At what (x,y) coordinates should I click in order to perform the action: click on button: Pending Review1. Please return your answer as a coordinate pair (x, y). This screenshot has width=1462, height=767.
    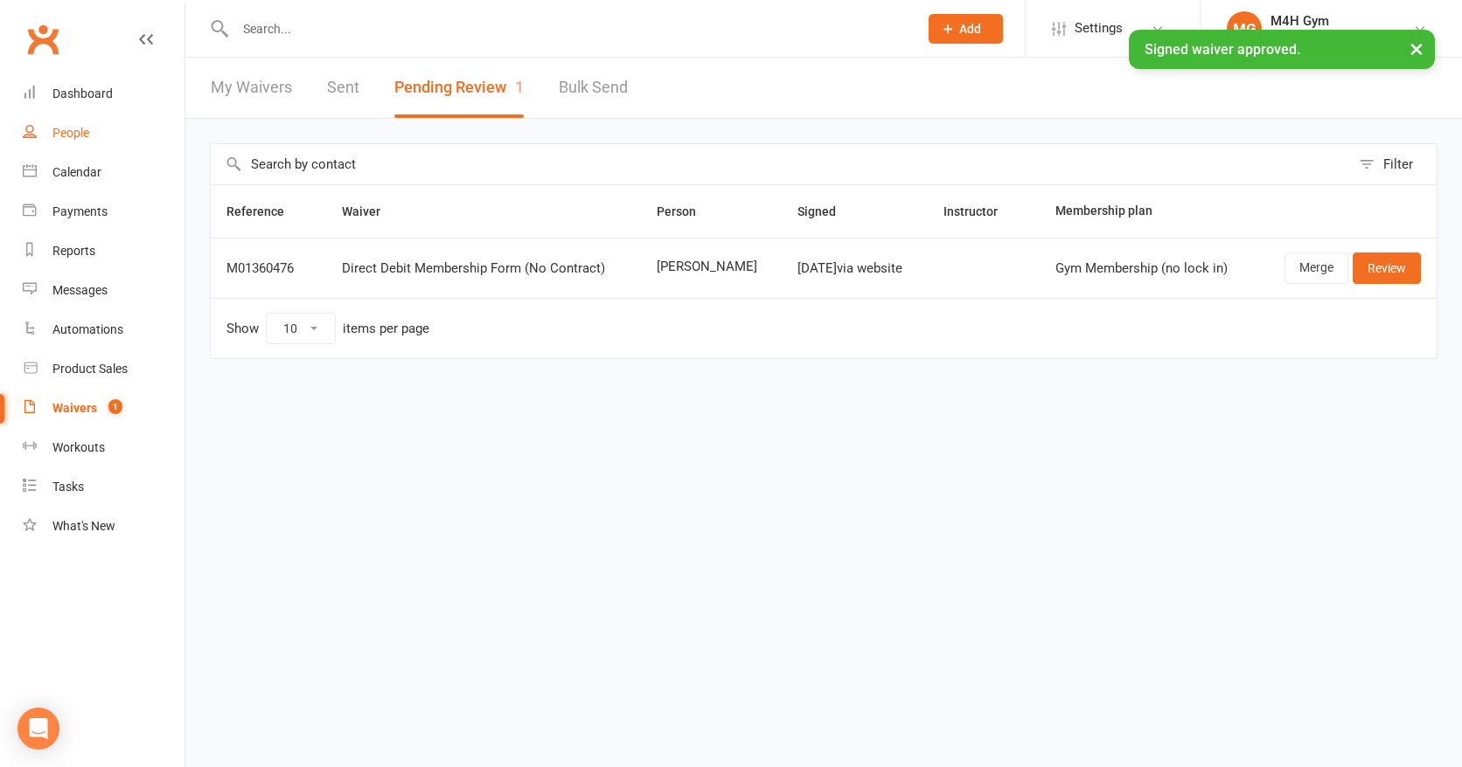
    Looking at the image, I should click on (459, 87).